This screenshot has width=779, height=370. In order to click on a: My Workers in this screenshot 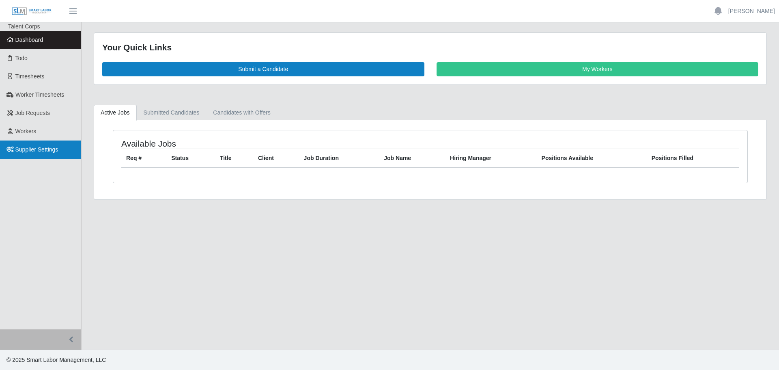, I will do `click(598, 69)`.